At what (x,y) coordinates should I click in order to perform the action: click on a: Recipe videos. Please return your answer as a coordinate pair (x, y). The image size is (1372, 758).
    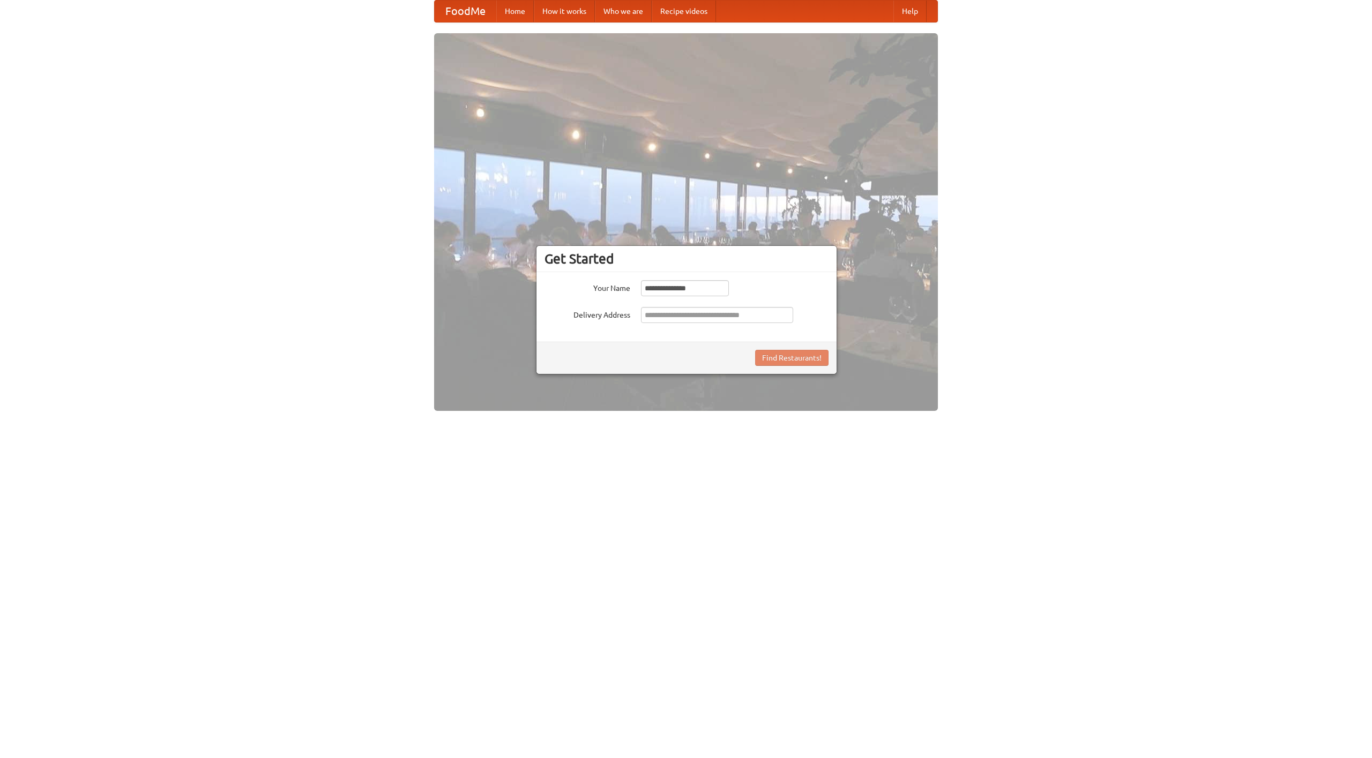
    Looking at the image, I should click on (684, 11).